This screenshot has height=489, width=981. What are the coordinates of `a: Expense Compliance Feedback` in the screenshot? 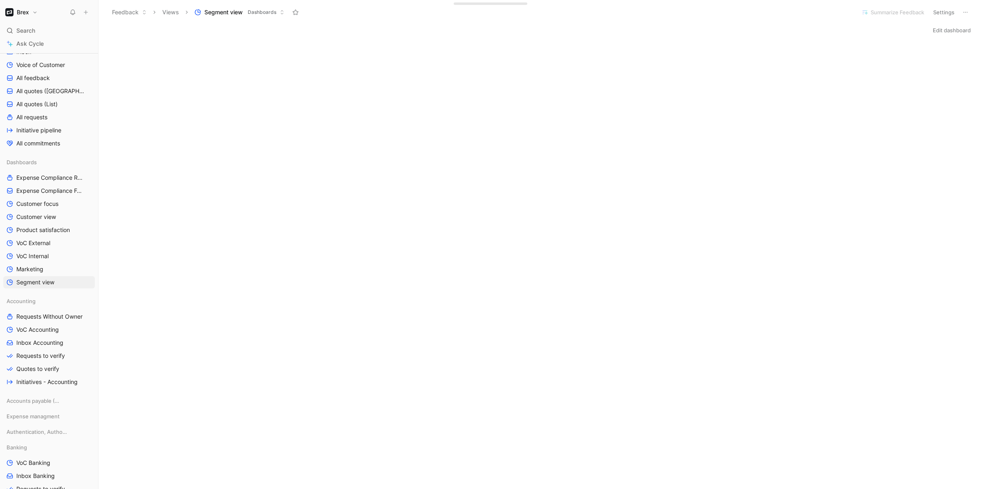 It's located at (49, 191).